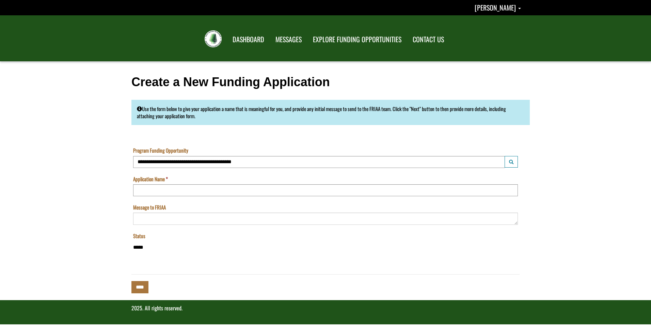  Describe the element at coordinates (151, 179) in the screenshot. I see `label: Application Name` at that location.